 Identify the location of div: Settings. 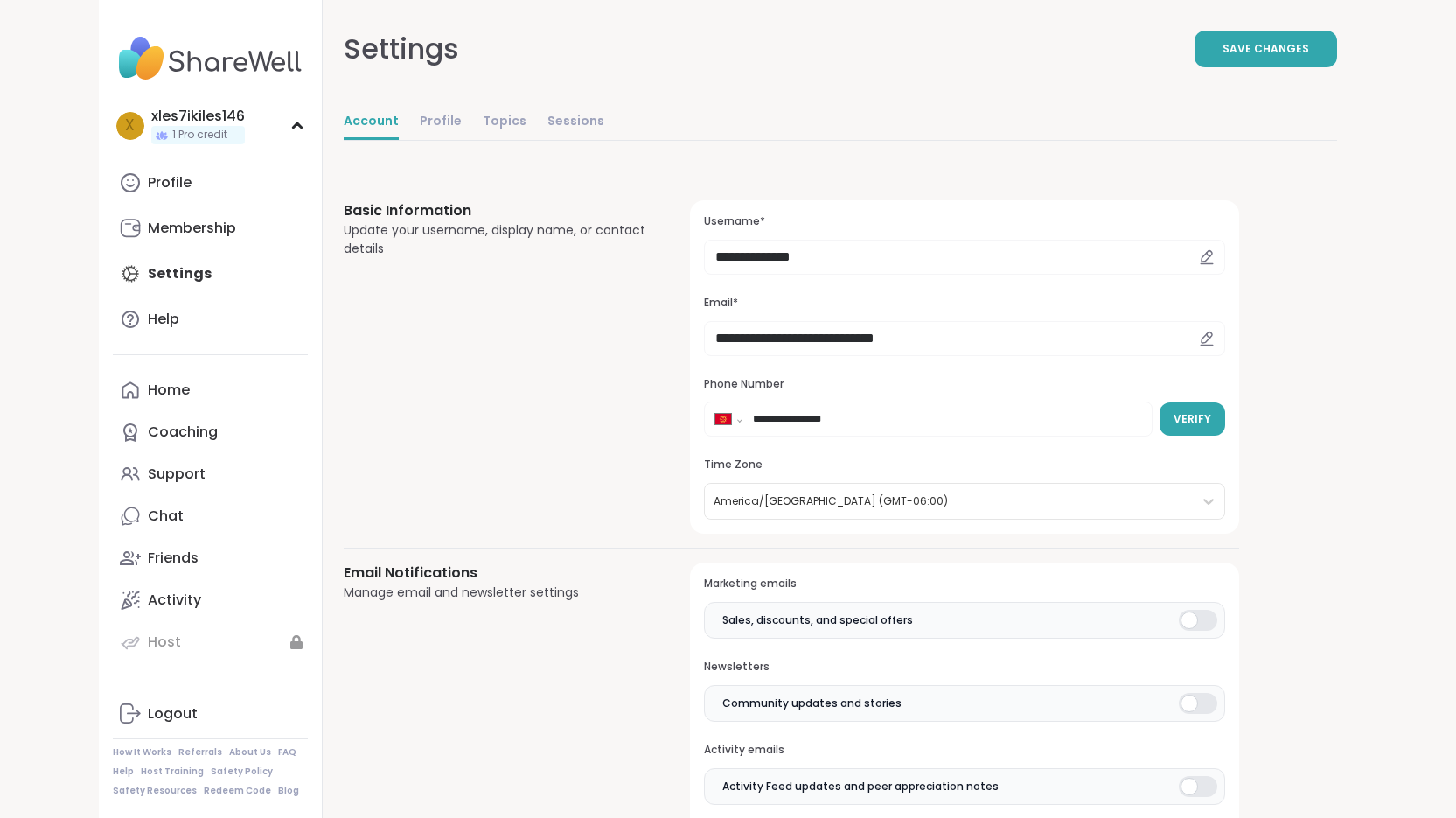
(401, 49).